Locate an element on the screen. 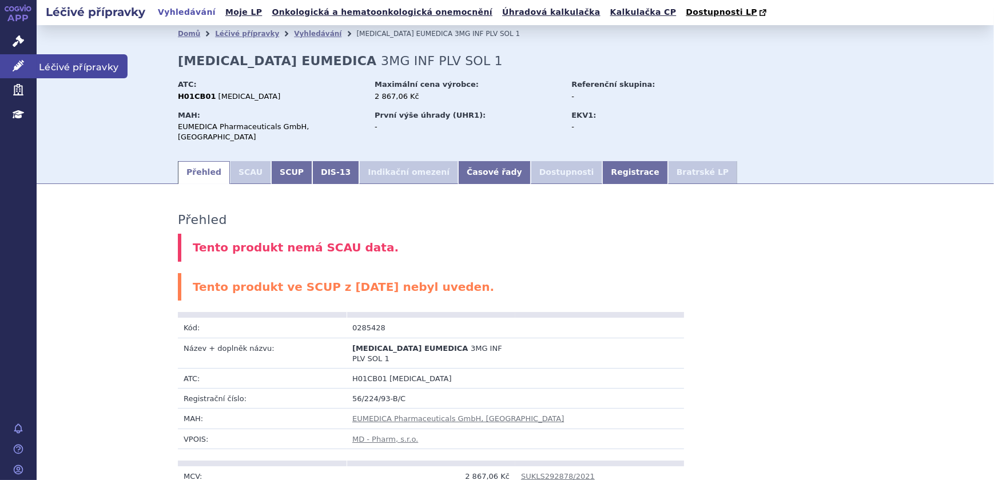 This screenshot has width=994, height=480. a: Léčivé přípravky is located at coordinates (247, 34).